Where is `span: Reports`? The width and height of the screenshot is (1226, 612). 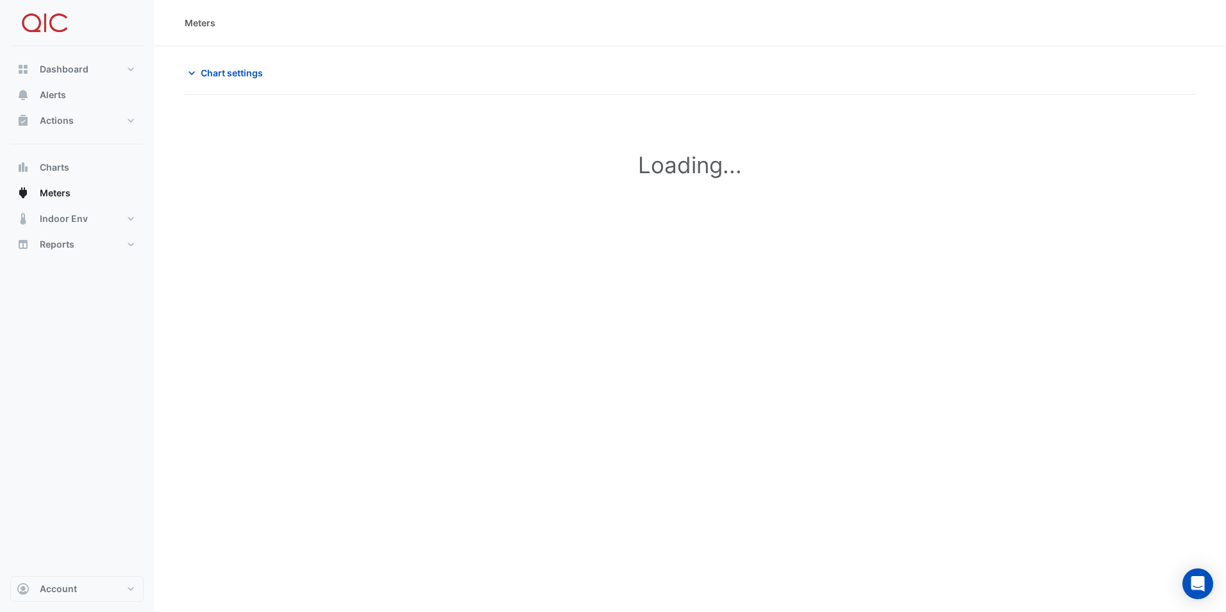
span: Reports is located at coordinates (57, 244).